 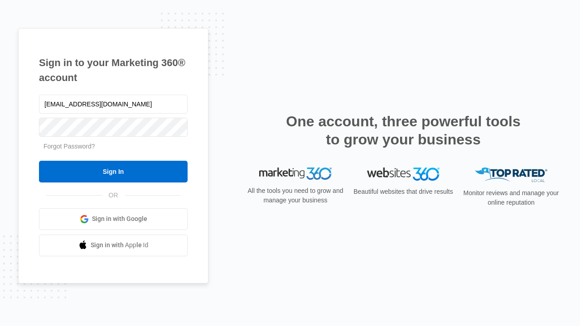 I want to click on img: Websites 360, so click(x=403, y=174).